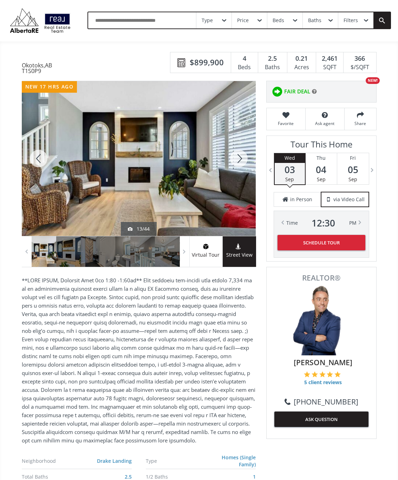  What do you see at coordinates (297, 91) in the screenshot?
I see `span: FAIR DEAL` at bounding box center [297, 91].